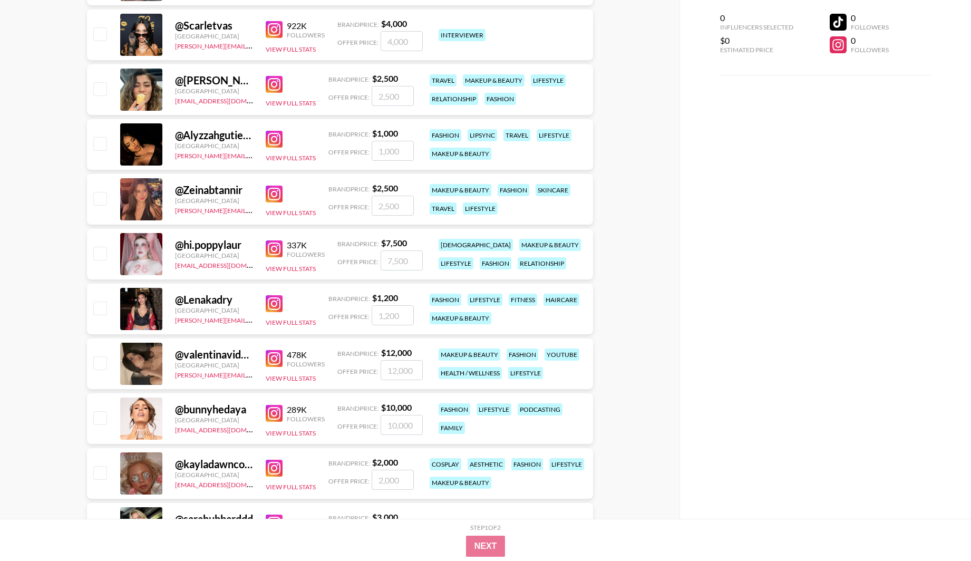 The image size is (971, 561). Describe the element at coordinates (452, 427) in the screenshot. I see `div: family` at that location.